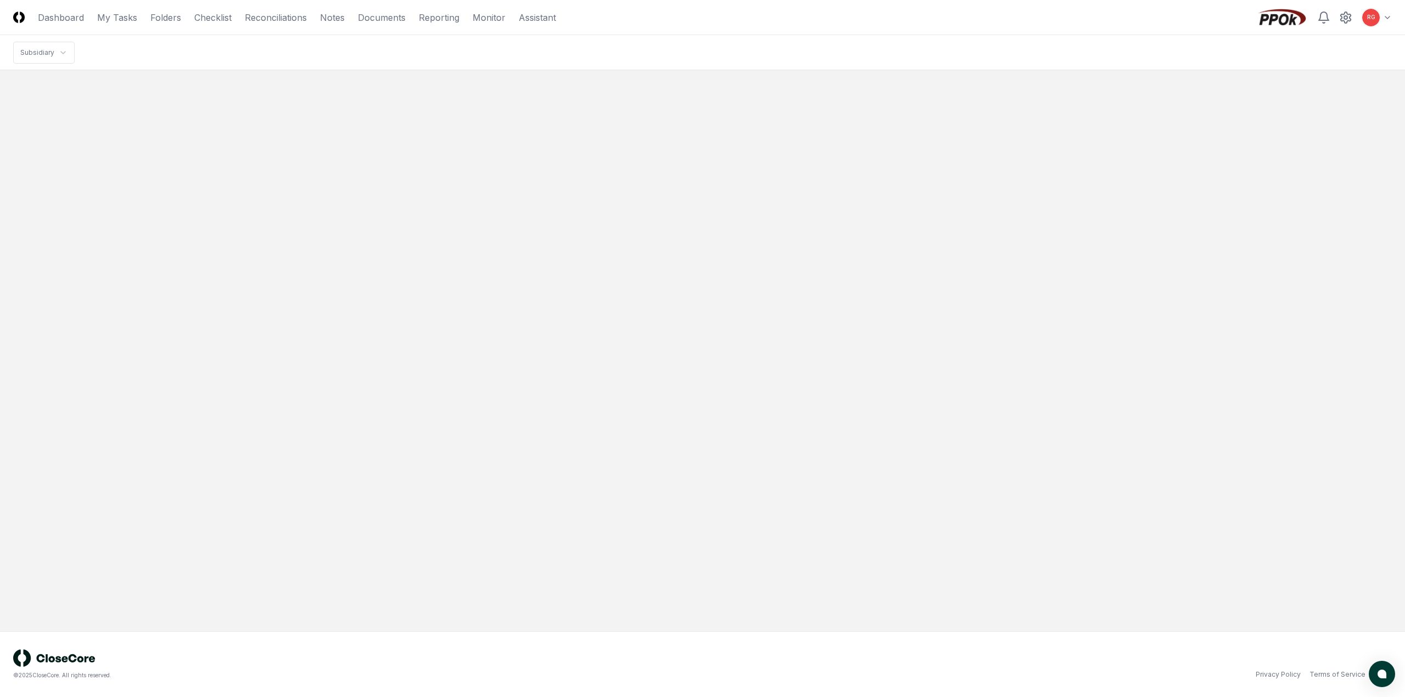 The image size is (1405, 697). What do you see at coordinates (1371, 17) in the screenshot?
I see `span: RG` at bounding box center [1371, 17].